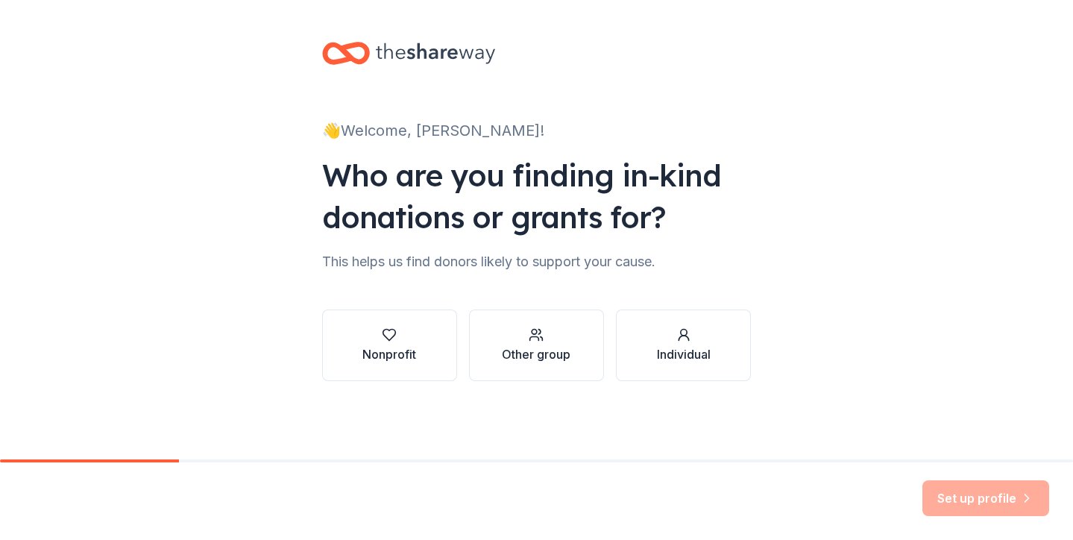 Image resolution: width=1073 pixels, height=540 pixels. I want to click on button: Nonprofit, so click(389, 345).